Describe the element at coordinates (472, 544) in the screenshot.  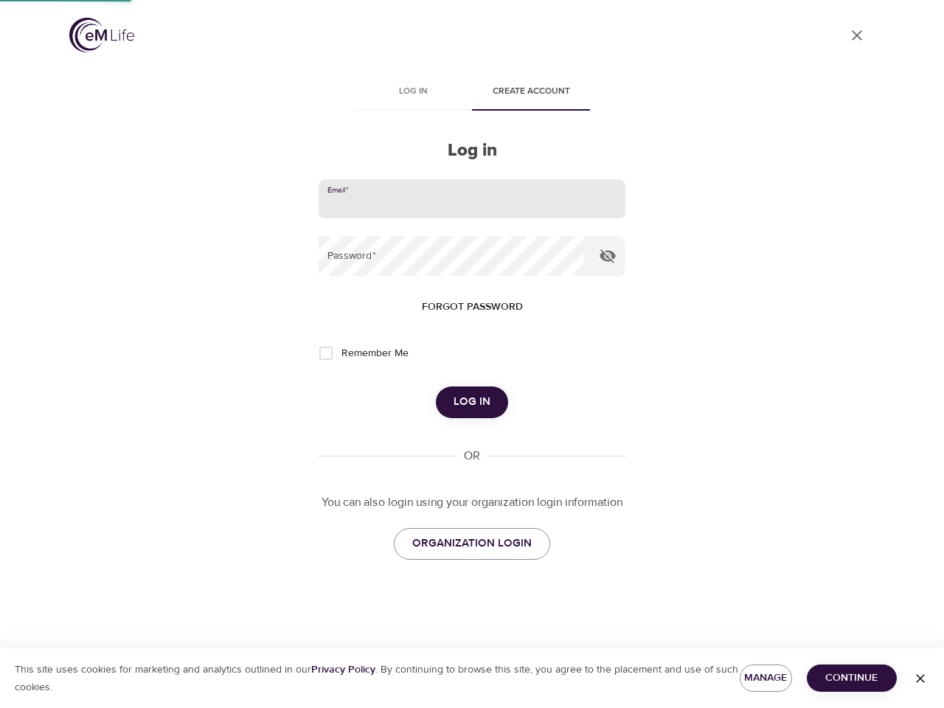
I see `a: ORGANIZATION LOGIN` at that location.